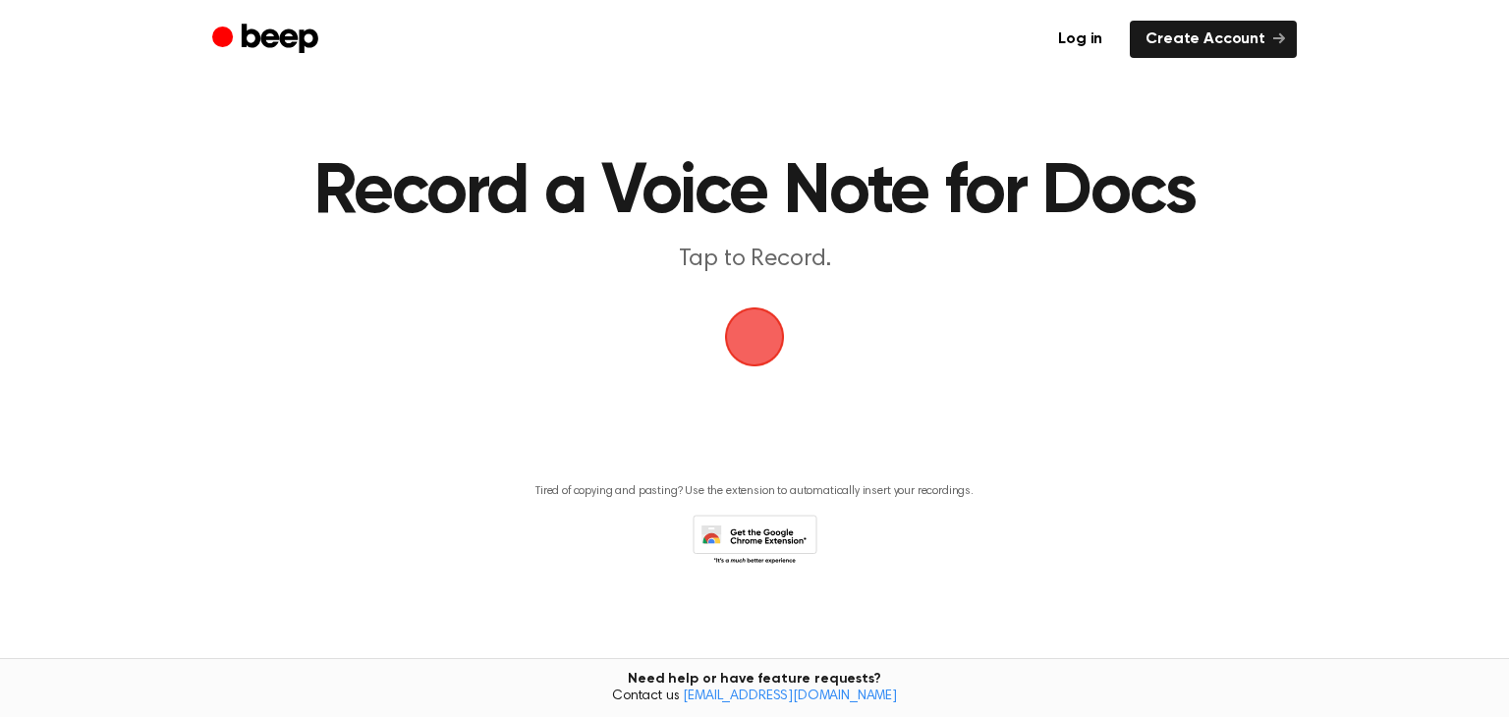 The width and height of the screenshot is (1509, 717). Describe the element at coordinates (755, 491) in the screenshot. I see `p: Tired of copying and pasting? Use the extension to automatically insert your recordings.` at that location.